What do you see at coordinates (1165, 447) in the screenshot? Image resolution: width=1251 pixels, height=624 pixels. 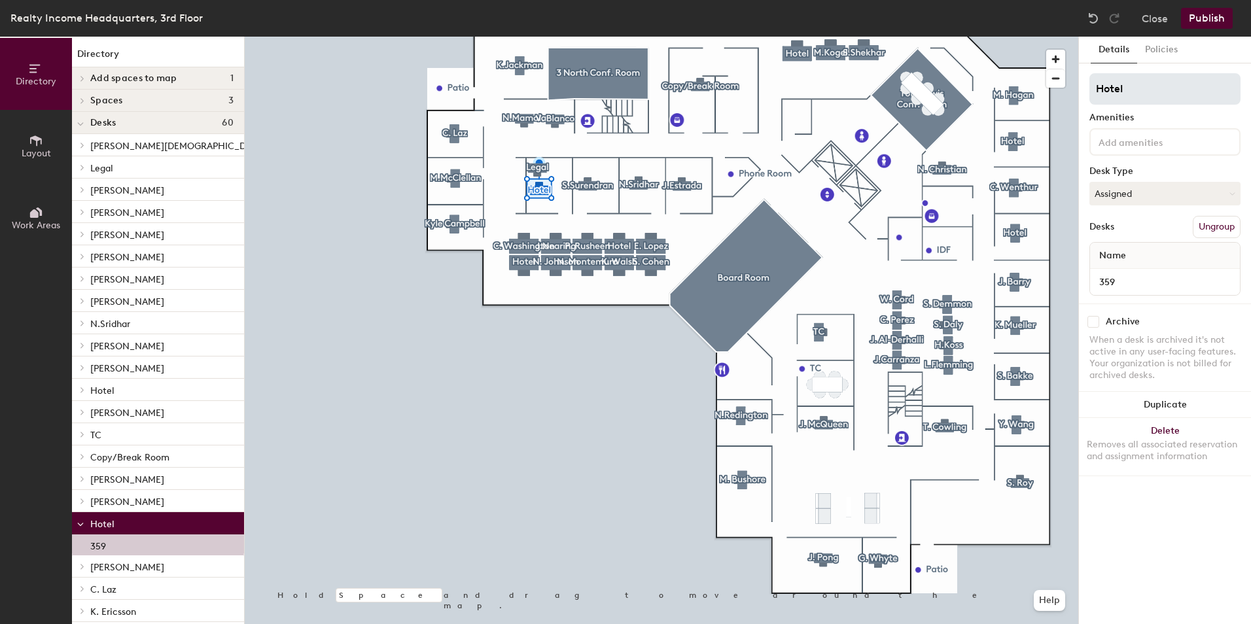 I see `button: DeleteRemoves all associated reservation and assignment information` at bounding box center [1165, 447].